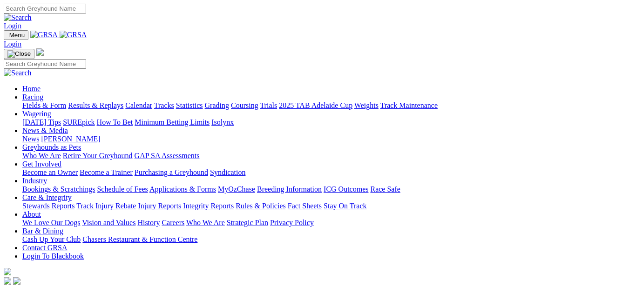 This screenshot has height=293, width=629. I want to click on a: Get Involved, so click(42, 164).